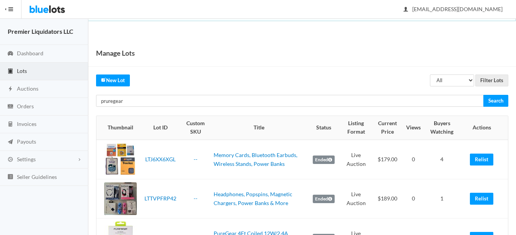  I want to click on th: Listing Format, so click(356, 128).